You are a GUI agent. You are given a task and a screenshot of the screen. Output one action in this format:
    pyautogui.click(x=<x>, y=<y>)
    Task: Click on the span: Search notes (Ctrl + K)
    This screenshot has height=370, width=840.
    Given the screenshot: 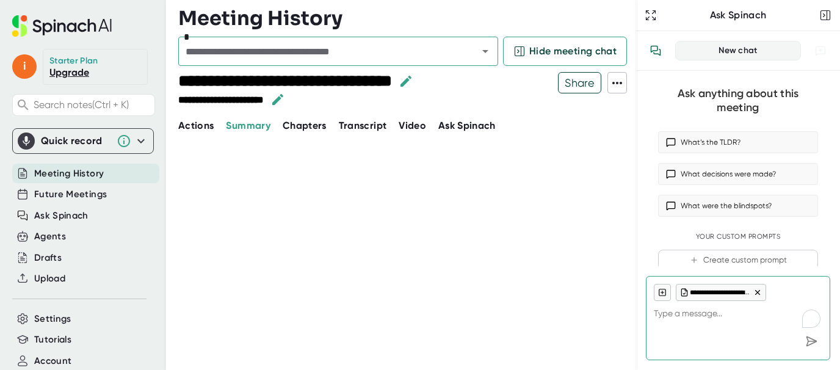 What is the action you would take?
    pyautogui.click(x=92, y=104)
    